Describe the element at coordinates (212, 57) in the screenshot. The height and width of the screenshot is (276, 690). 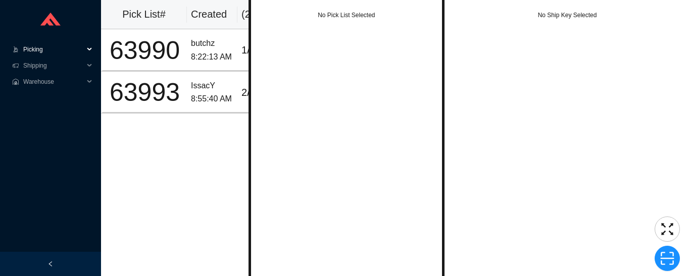
I see `div: 8:22:13 AM` at that location.